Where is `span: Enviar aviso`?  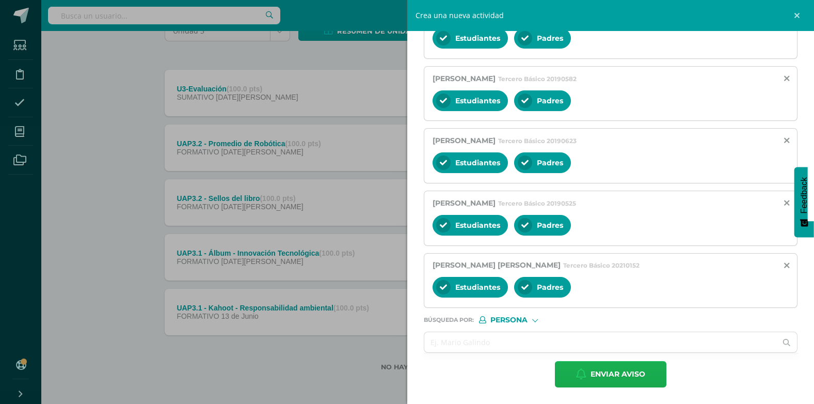
span: Enviar aviso is located at coordinates (618, 374).